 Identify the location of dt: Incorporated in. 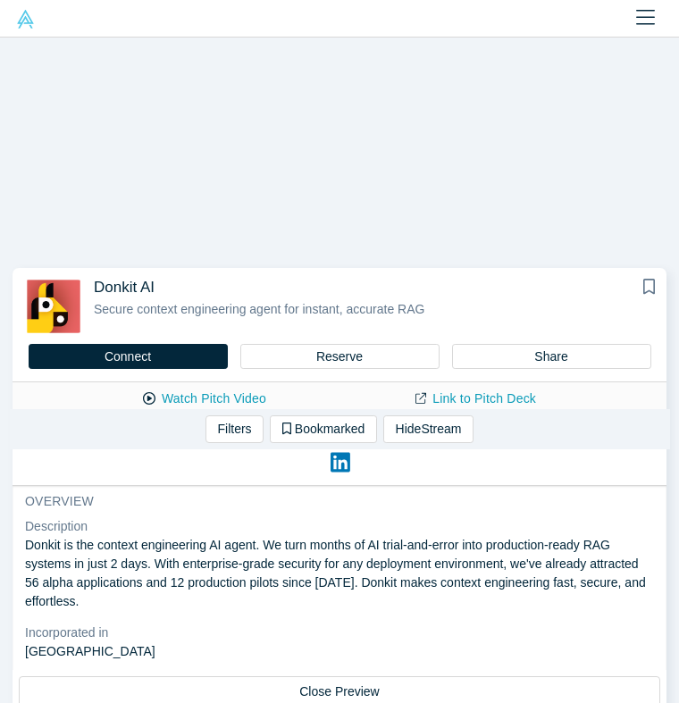
(340, 633).